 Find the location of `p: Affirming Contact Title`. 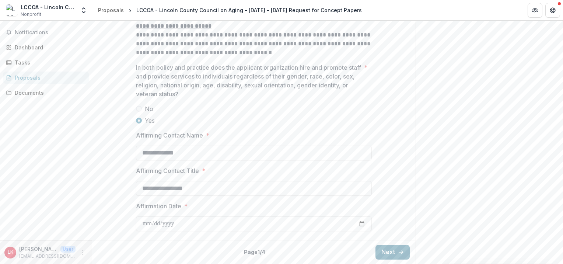

p: Affirming Contact Title is located at coordinates (167, 170).